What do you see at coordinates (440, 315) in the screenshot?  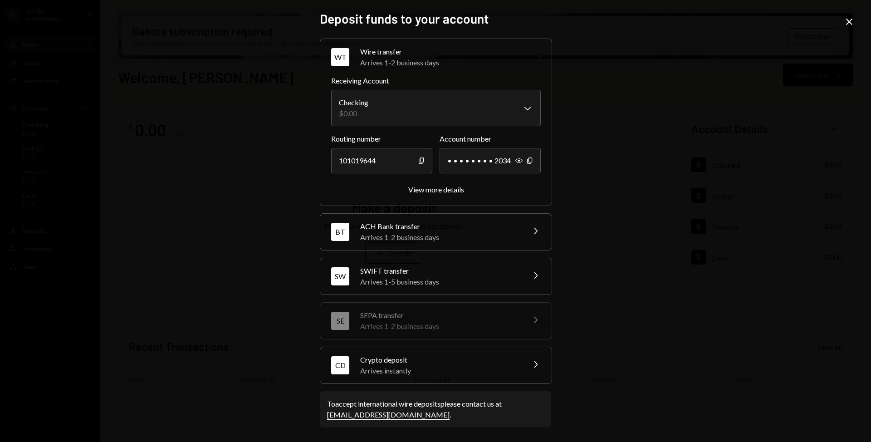 I see `div: SEPA transfer` at bounding box center [440, 315].